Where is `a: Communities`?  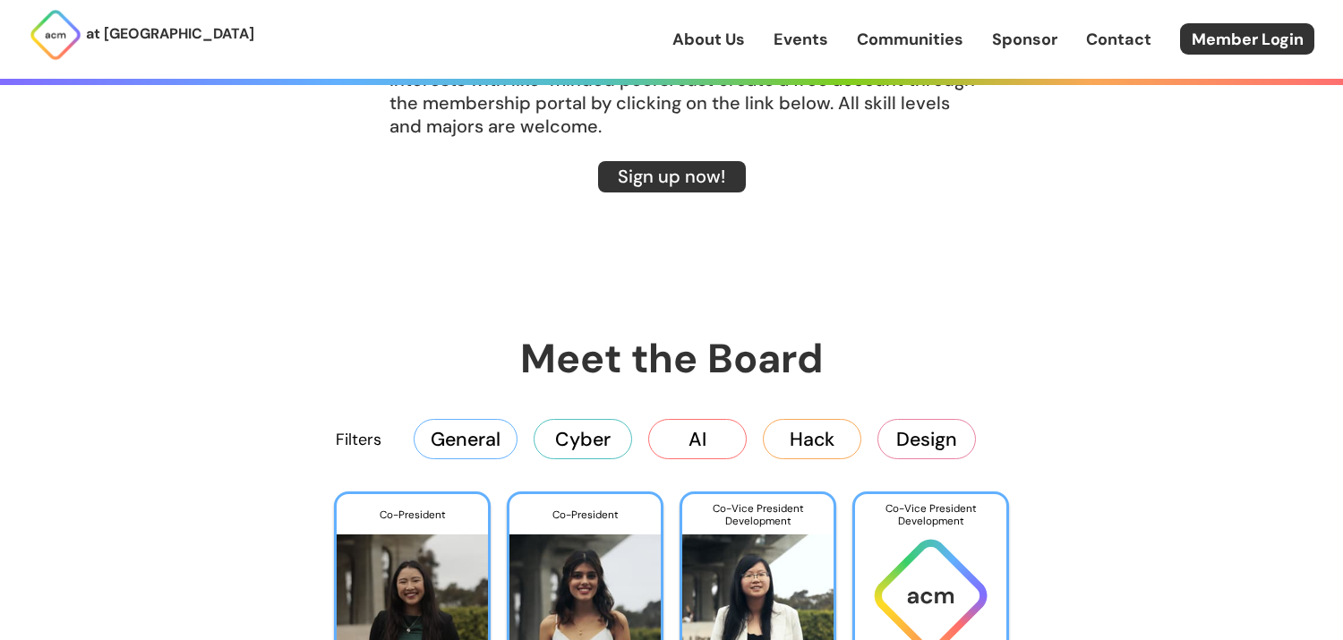
a: Communities is located at coordinates (909, 39).